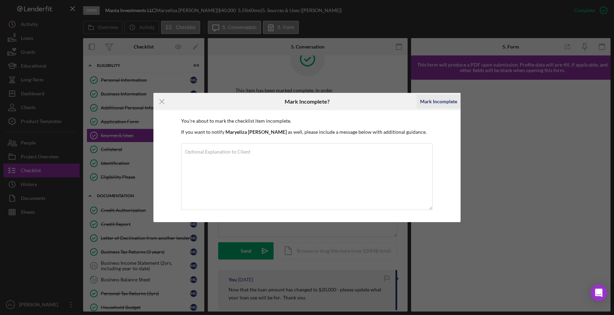  What do you see at coordinates (307, 101) in the screenshot?
I see `h6: Mark Incomplete?` at bounding box center [307, 101].